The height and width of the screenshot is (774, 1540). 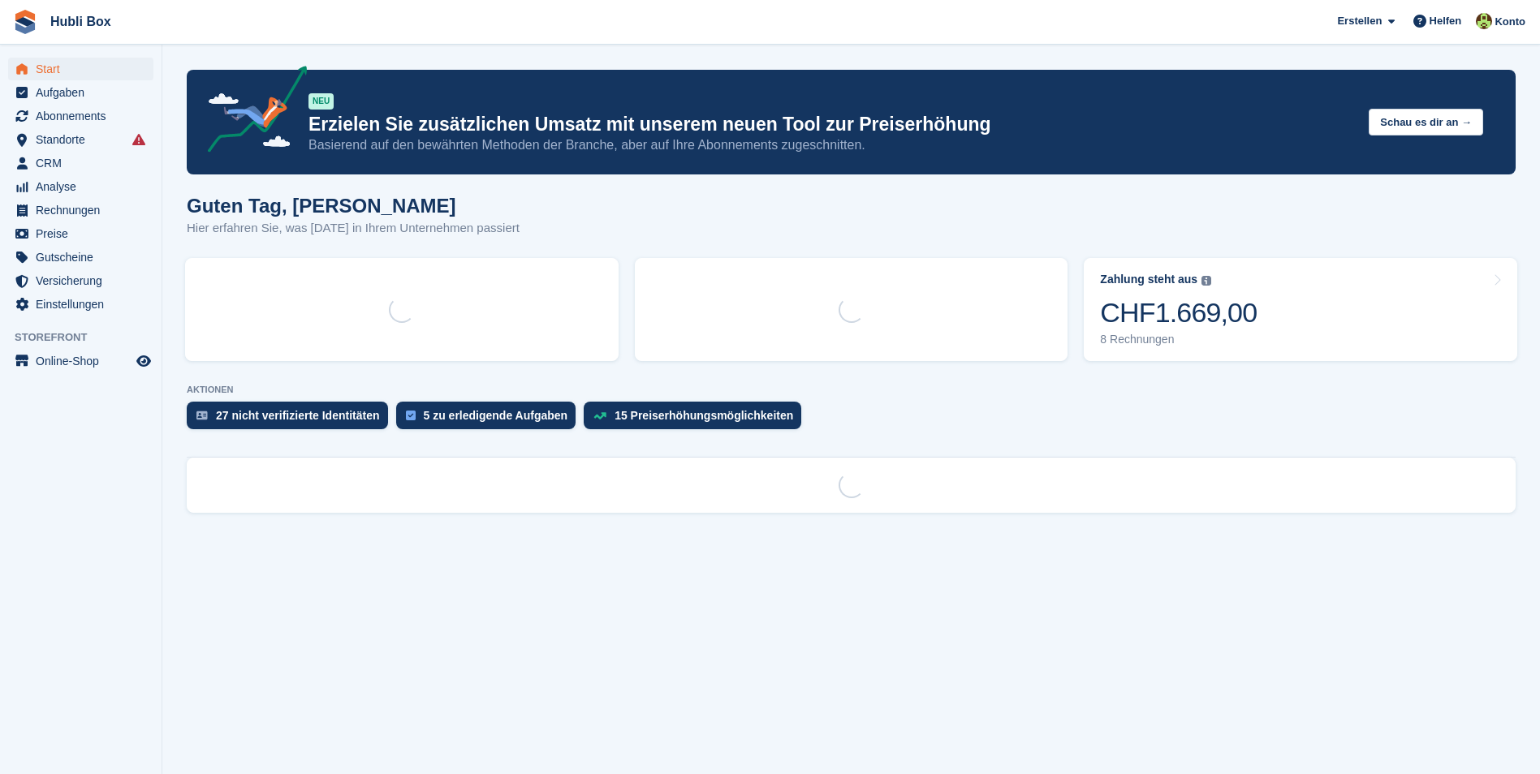 I want to click on a: Zahlung steht aus CHF1.669,00 8 Rechnungen, so click(x=1300, y=309).